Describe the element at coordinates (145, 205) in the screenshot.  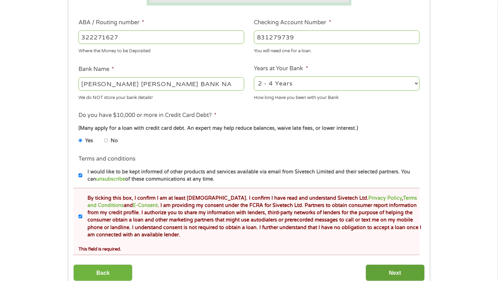
I see `a: E-Consent` at that location.